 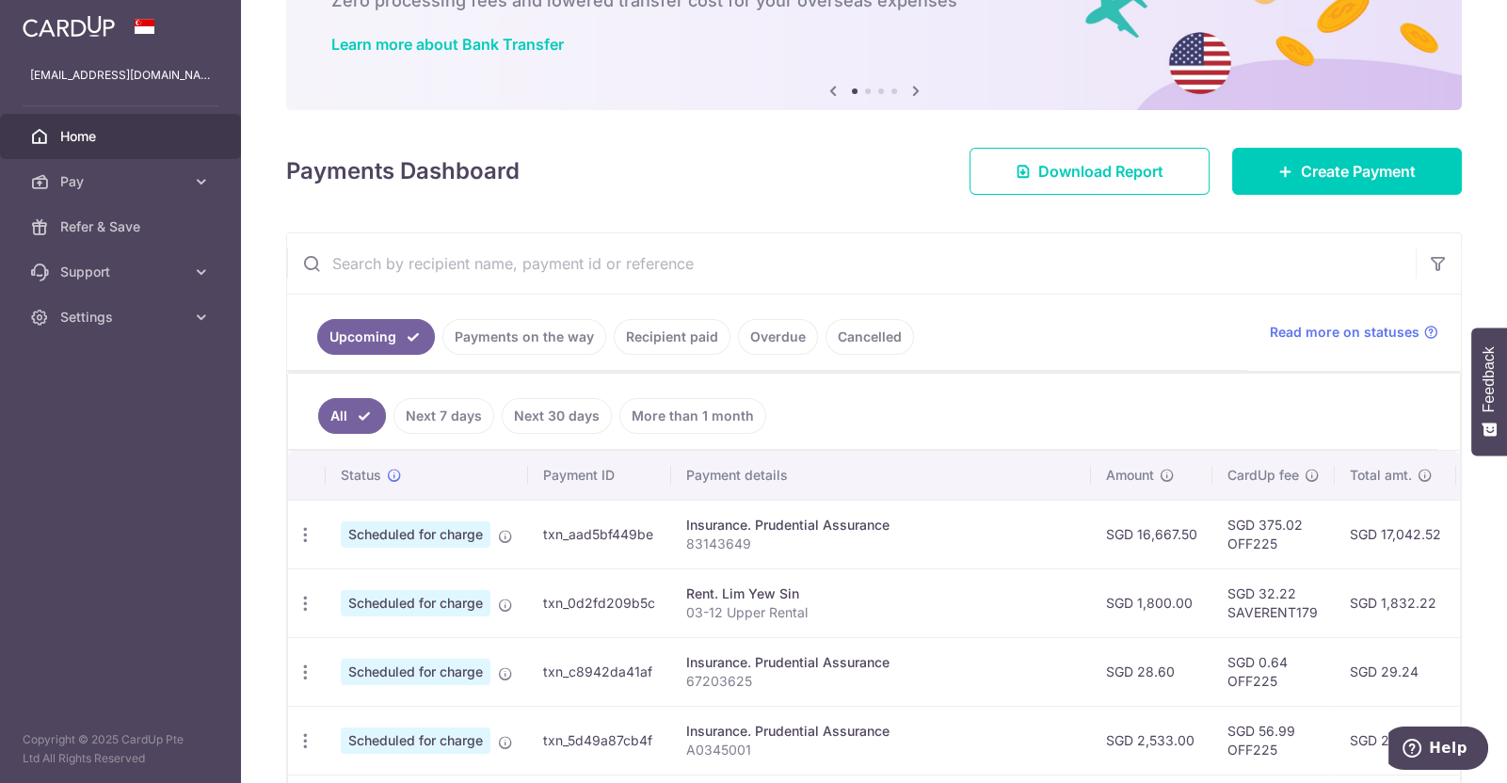 I want to click on td: SGD 1,832.22, so click(x=1395, y=602).